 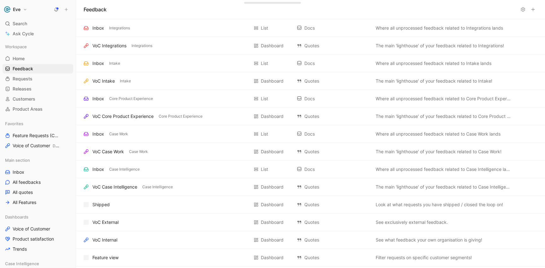 I want to click on span: The main 'lighthouse' of your feedback related to Integrations!, so click(x=440, y=46).